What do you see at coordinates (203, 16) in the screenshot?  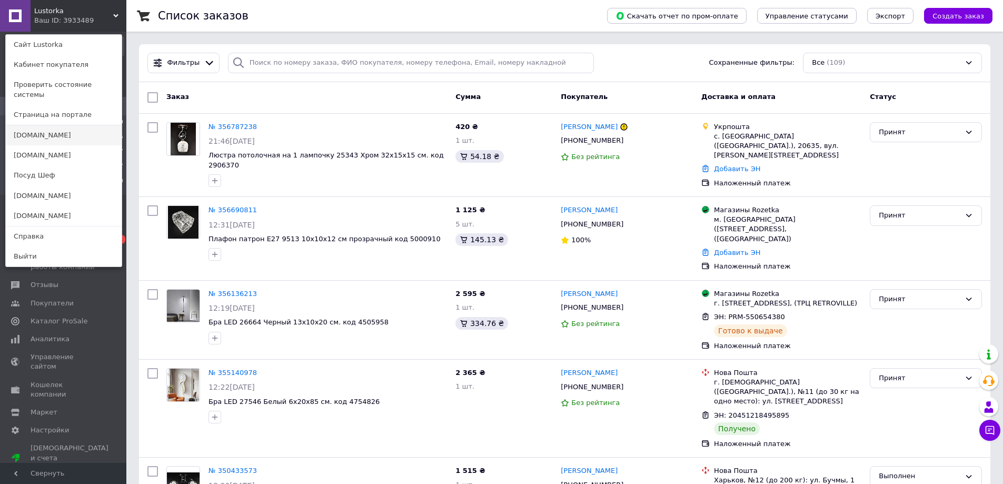 I see `h1: Список заказов` at bounding box center [203, 16].